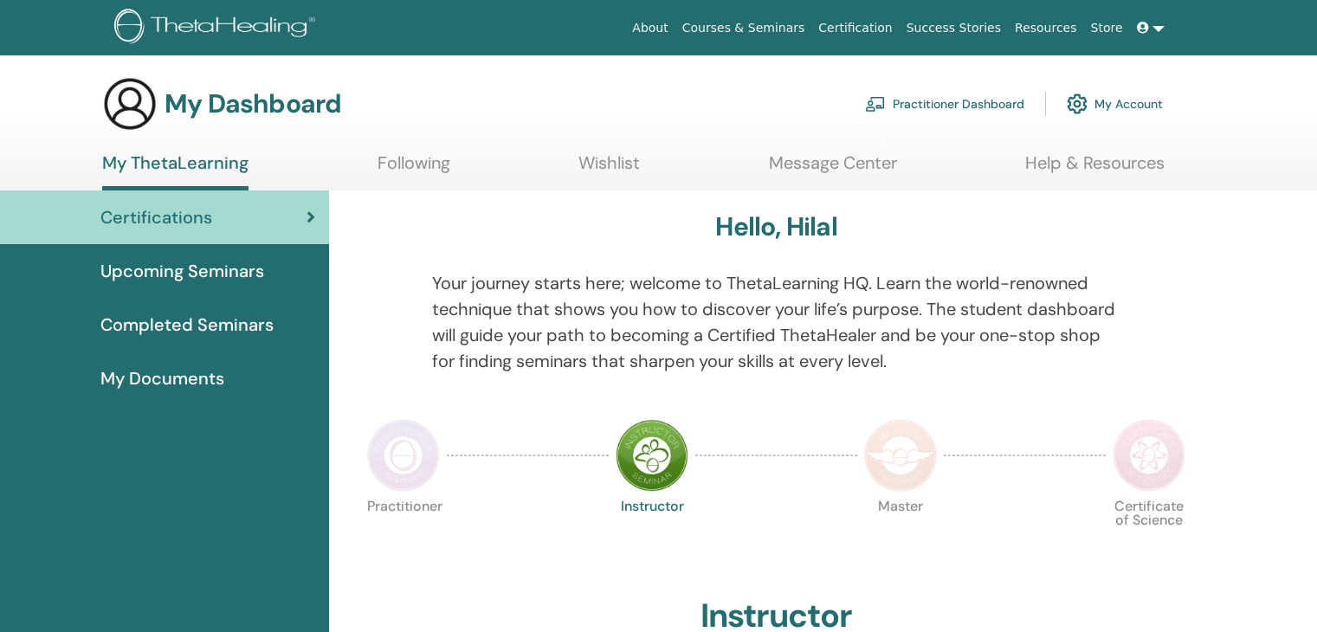  What do you see at coordinates (652, 456) in the screenshot?
I see `img: Instructor` at bounding box center [652, 456].